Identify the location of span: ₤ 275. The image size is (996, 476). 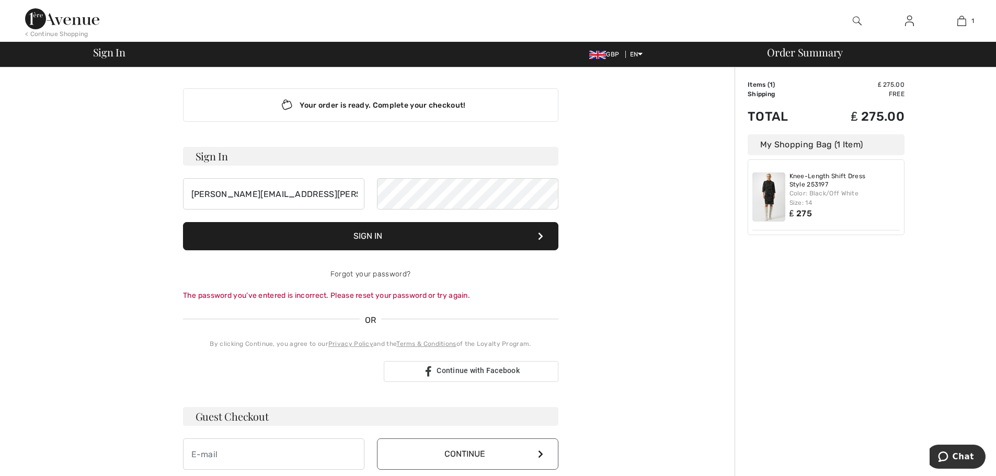
(800, 213).